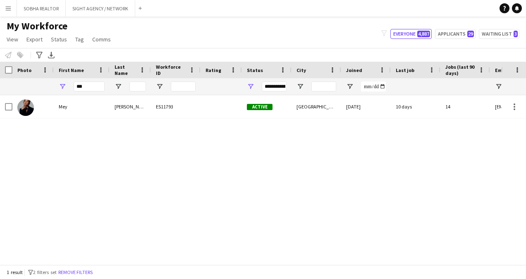 The image size is (526, 279). Describe the element at coordinates (460, 70) in the screenshot. I see `span: Jobs (last 90 days)` at that location.